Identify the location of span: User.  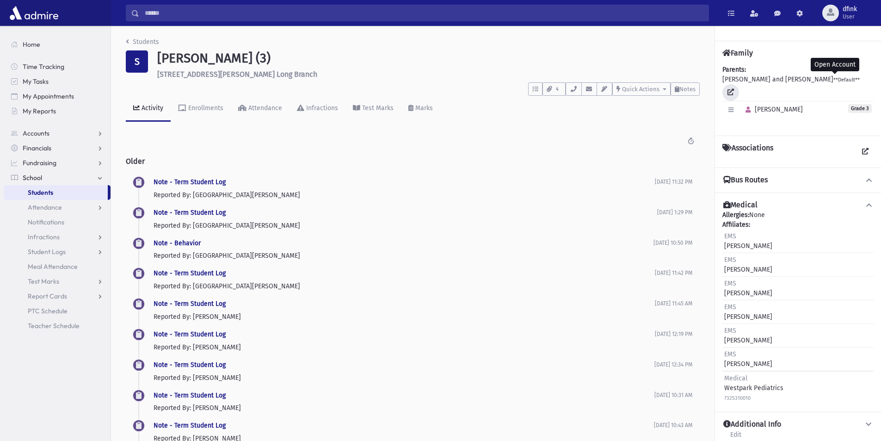
(849, 17).